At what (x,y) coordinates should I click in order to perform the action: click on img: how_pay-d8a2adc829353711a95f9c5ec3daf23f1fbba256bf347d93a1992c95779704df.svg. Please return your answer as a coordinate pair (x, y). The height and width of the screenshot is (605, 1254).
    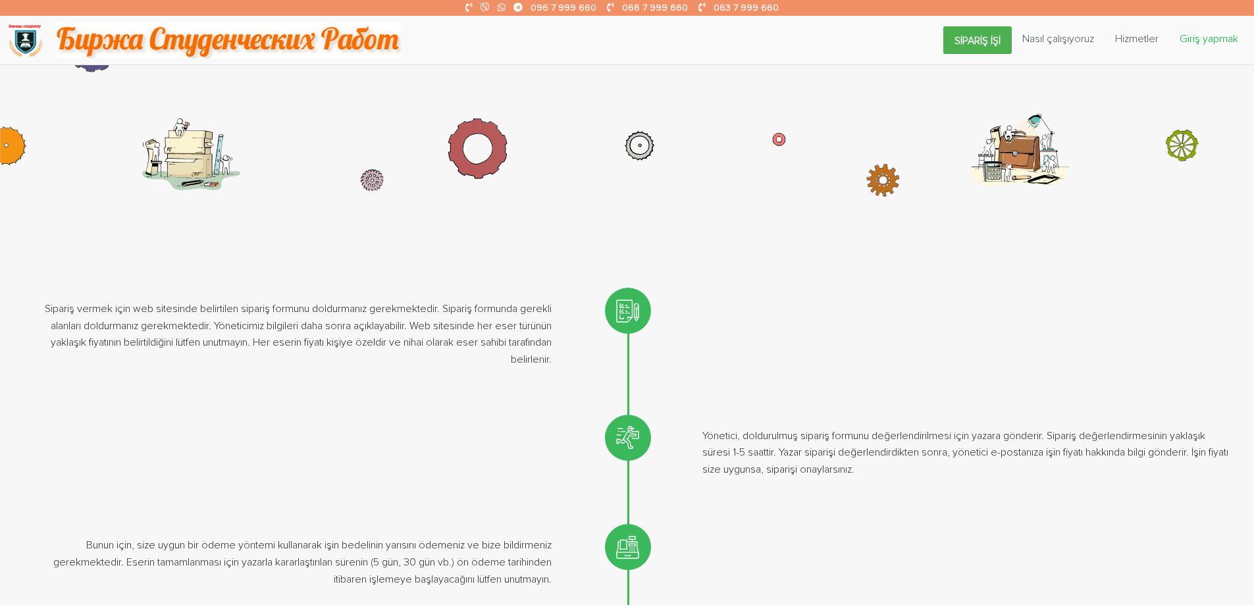
    Looking at the image, I should click on (627, 547).